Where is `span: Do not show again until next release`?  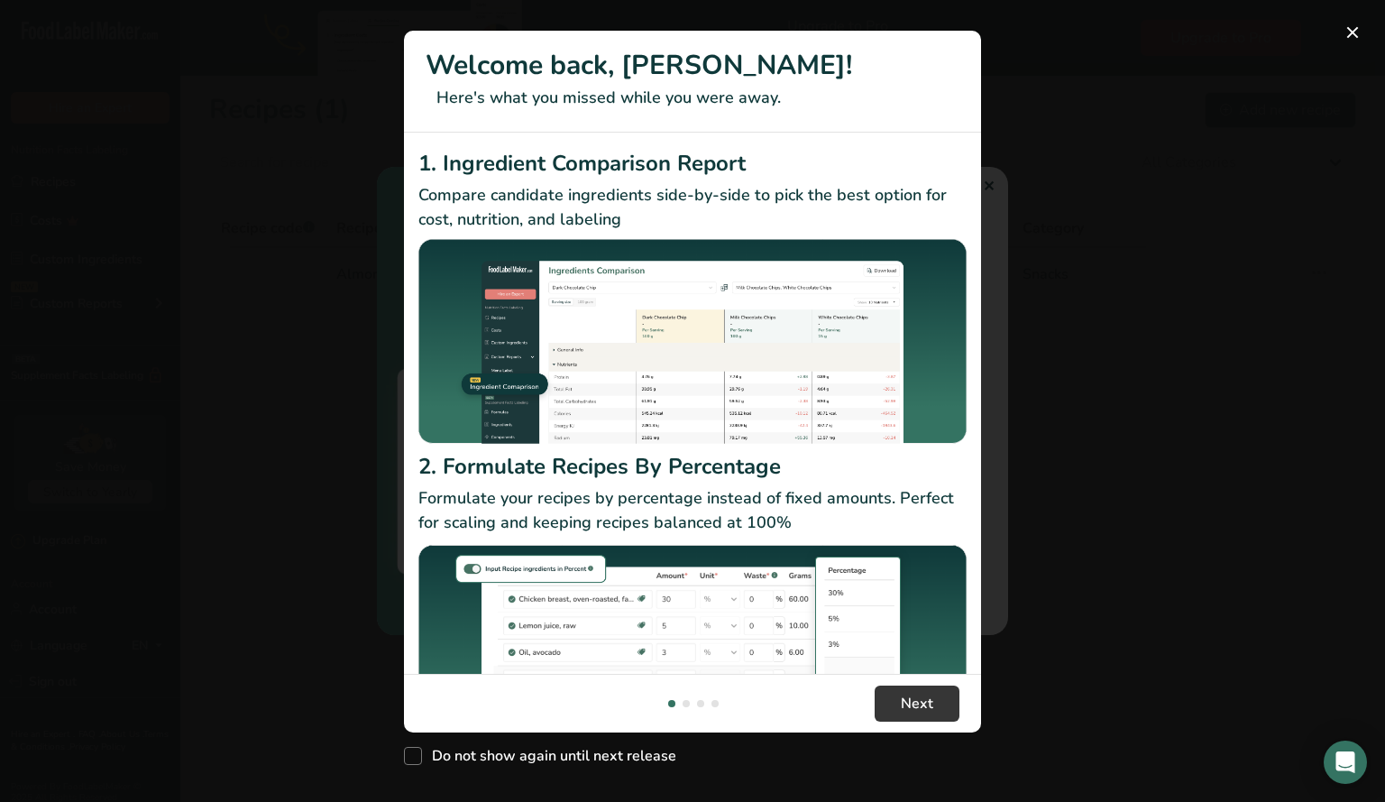
span: Do not show again until next release is located at coordinates (549, 756).